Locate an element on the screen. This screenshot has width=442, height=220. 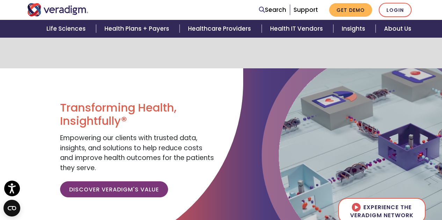
h1: Transforming Health, Insightfully® is located at coordinates (138, 115).